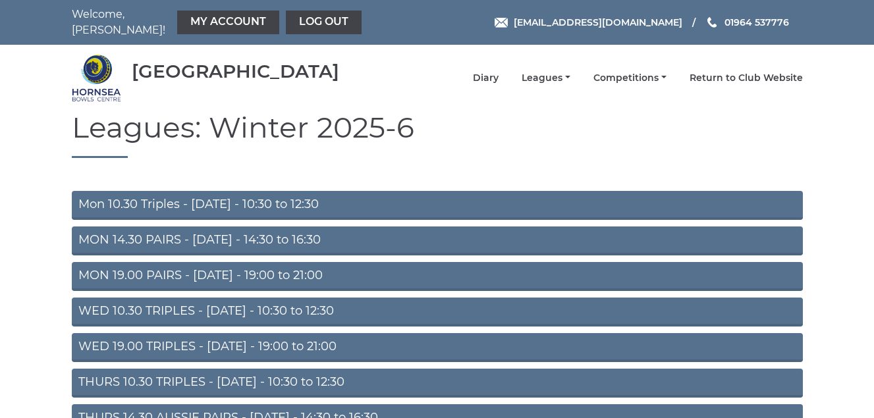 The width and height of the screenshot is (874, 418). Describe the element at coordinates (228, 22) in the screenshot. I see `a: My Account` at that location.